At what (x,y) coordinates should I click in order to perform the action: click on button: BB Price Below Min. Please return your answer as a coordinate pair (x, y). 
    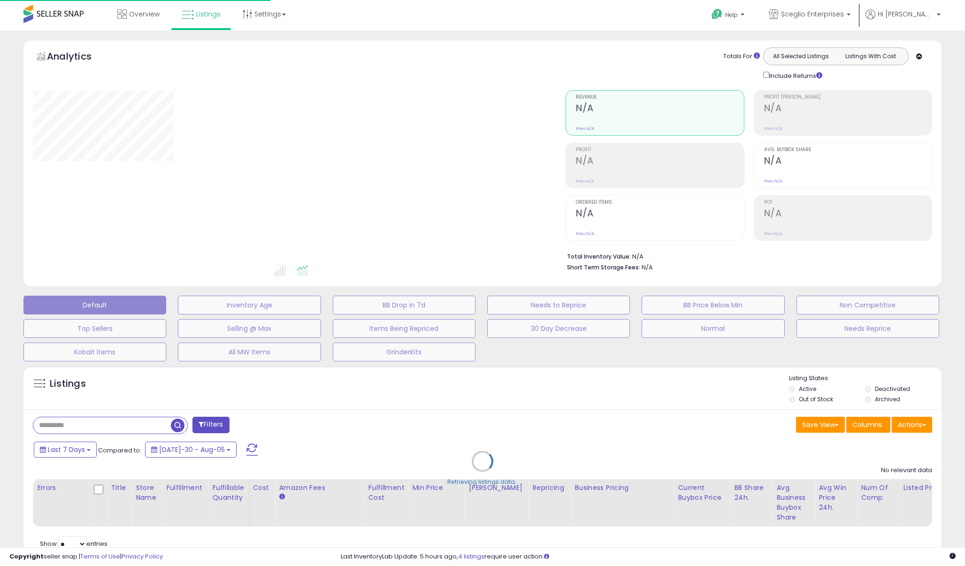
    Looking at the image, I should click on (713, 305).